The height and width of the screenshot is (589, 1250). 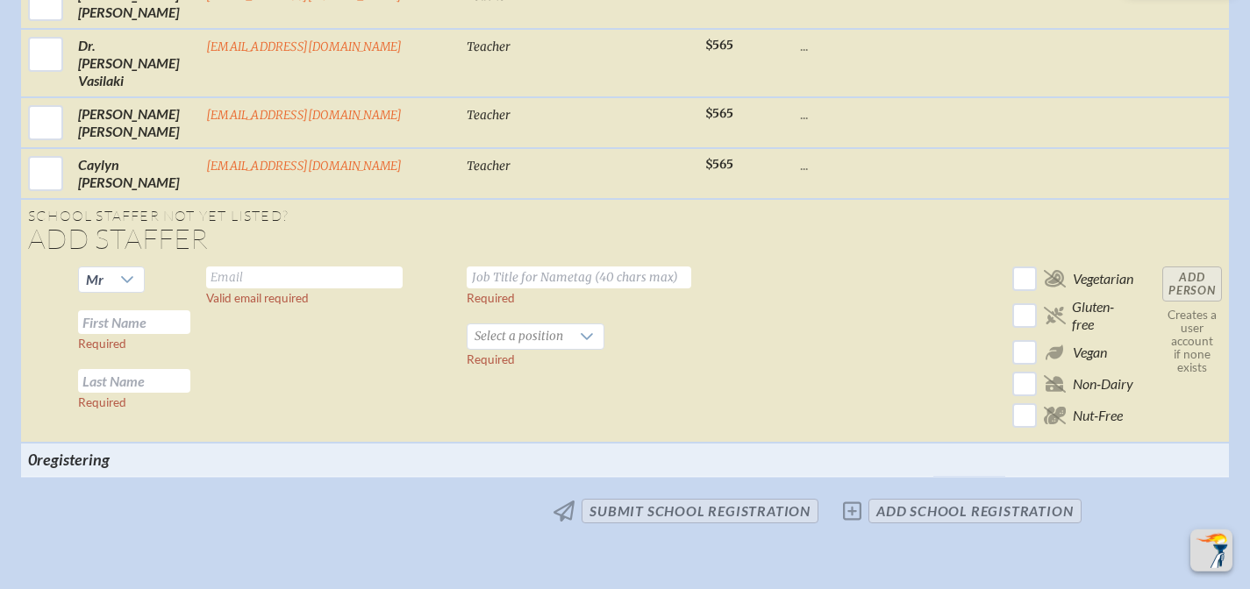 What do you see at coordinates (1097, 416) in the screenshot?
I see `span: Nut-Free` at bounding box center [1097, 416].